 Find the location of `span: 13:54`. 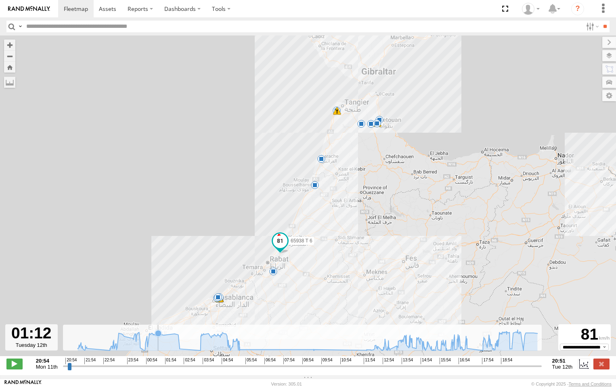

span: 13:54 is located at coordinates (407, 361).